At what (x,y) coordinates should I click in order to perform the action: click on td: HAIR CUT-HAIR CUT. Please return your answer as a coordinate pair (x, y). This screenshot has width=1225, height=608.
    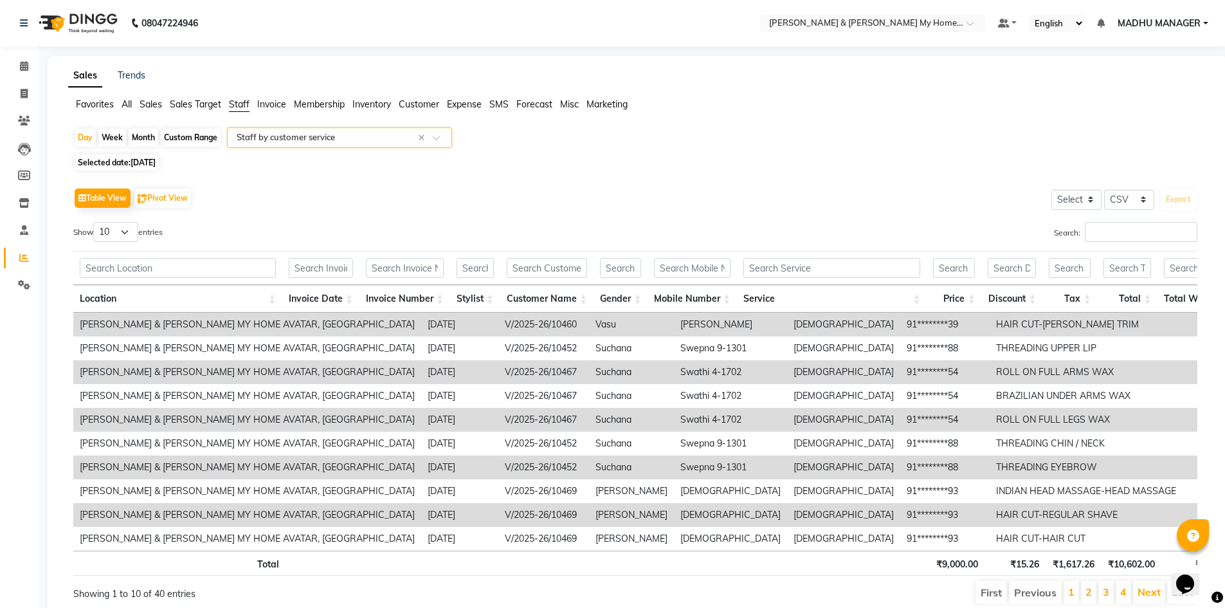
    Looking at the image, I should click on (1086, 538).